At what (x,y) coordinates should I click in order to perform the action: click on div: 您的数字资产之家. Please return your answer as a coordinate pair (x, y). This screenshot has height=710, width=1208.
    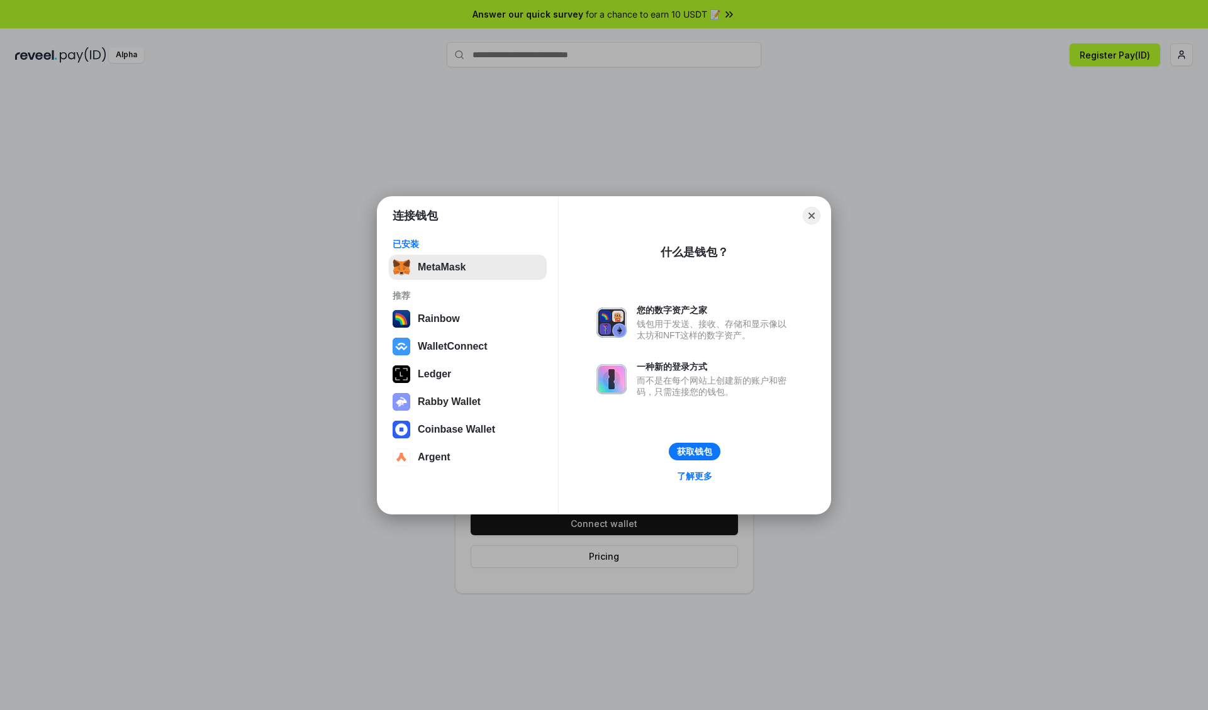
    Looking at the image, I should click on (715, 310).